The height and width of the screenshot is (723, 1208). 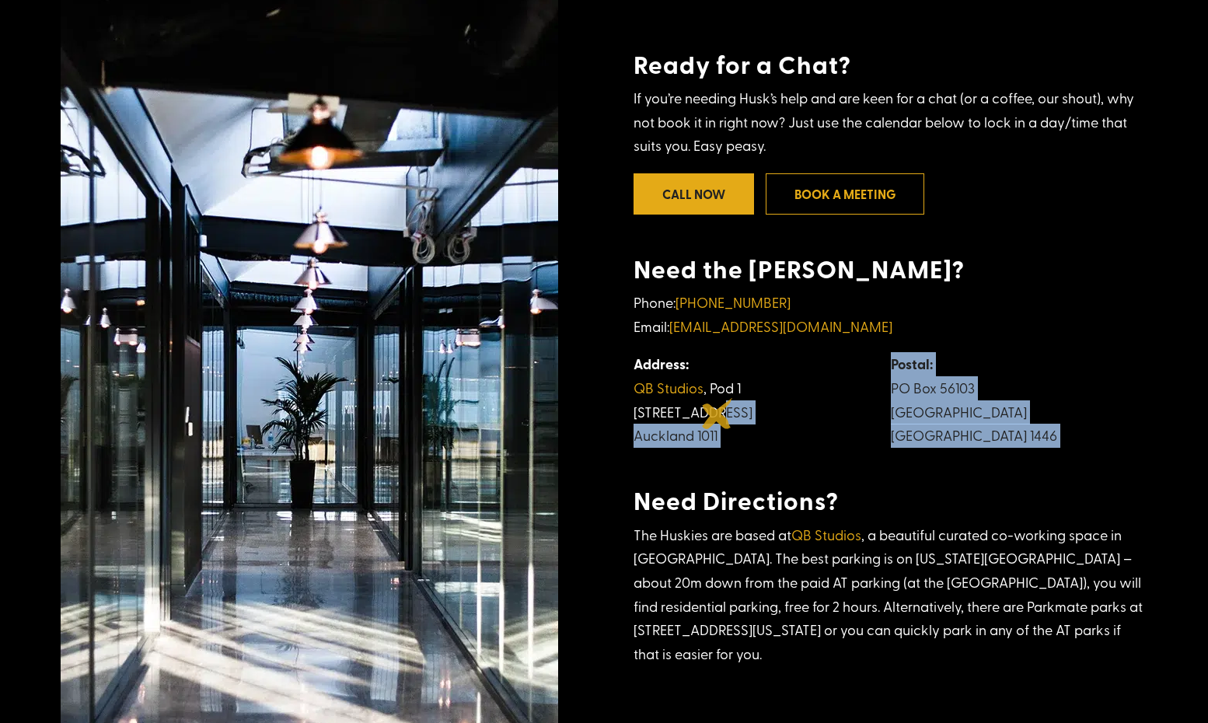 What do you see at coordinates (890, 504) in the screenshot?
I see `h4: Need Directions?` at bounding box center [890, 504].